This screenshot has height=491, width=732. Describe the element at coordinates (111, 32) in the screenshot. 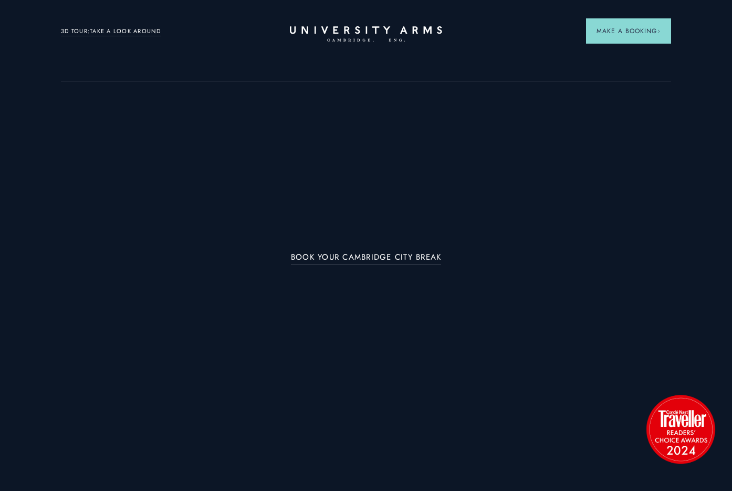

I see `a: 3D TOUR:TAKE A LOOK AROUND` at that location.